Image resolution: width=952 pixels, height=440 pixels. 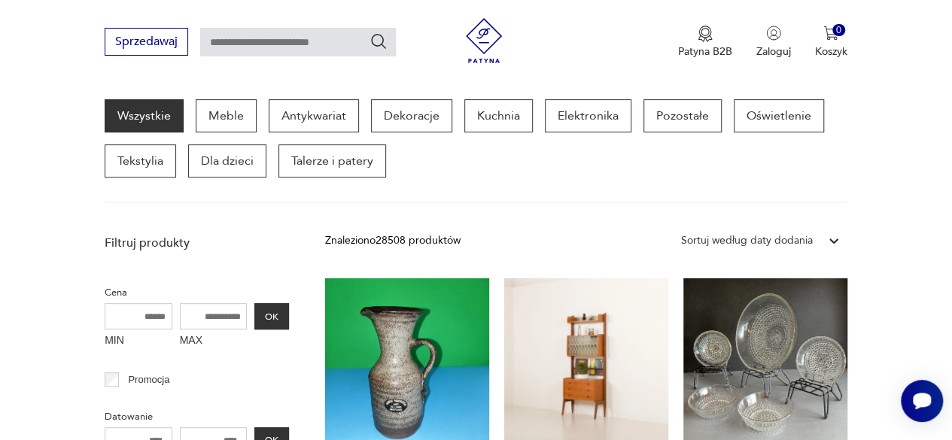 What do you see at coordinates (831, 51) in the screenshot?
I see `p: Koszyk` at bounding box center [831, 51].